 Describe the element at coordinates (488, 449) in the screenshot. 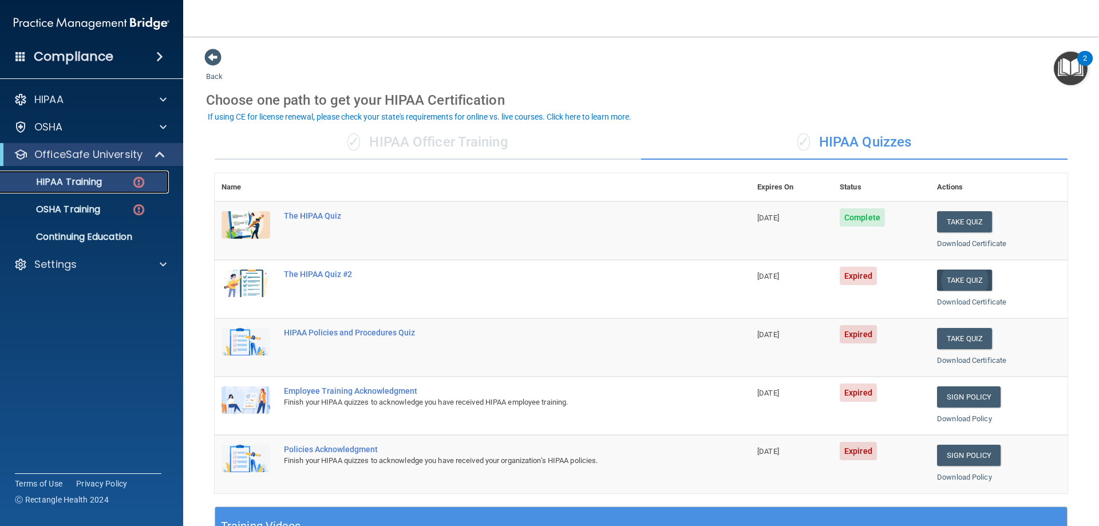

I see `div: Policies Acknowledgment` at that location.